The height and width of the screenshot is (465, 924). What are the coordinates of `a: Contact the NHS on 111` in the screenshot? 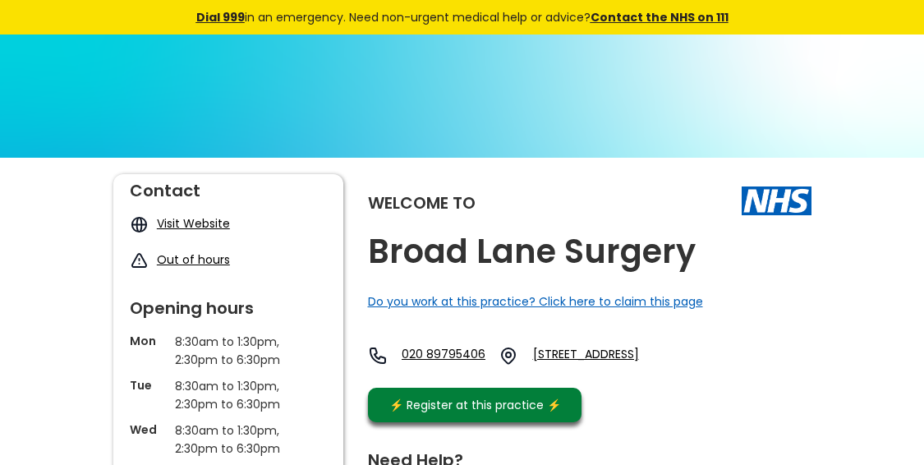 It's located at (660, 17).